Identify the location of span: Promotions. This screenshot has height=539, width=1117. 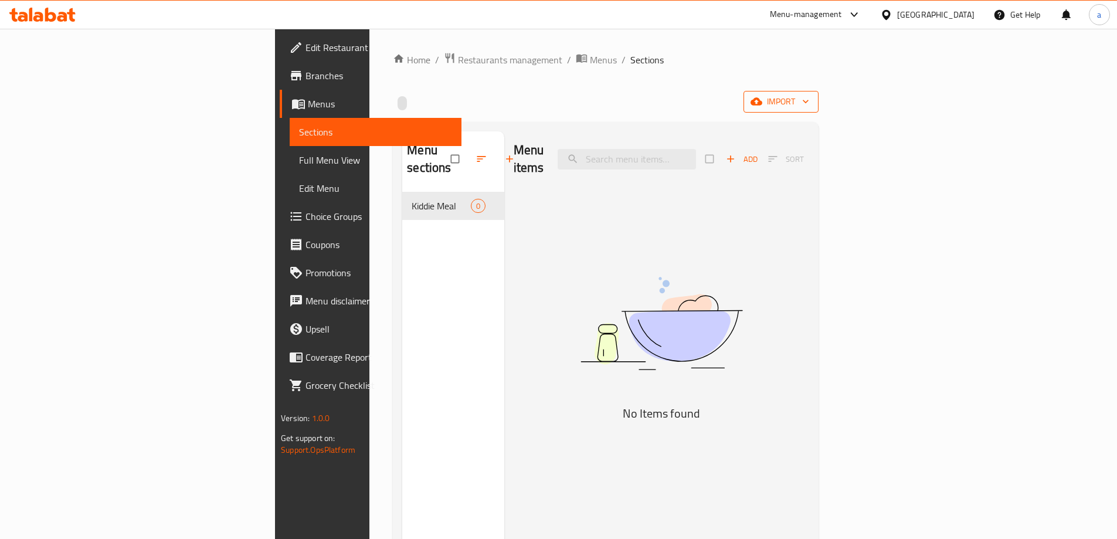
(379, 273).